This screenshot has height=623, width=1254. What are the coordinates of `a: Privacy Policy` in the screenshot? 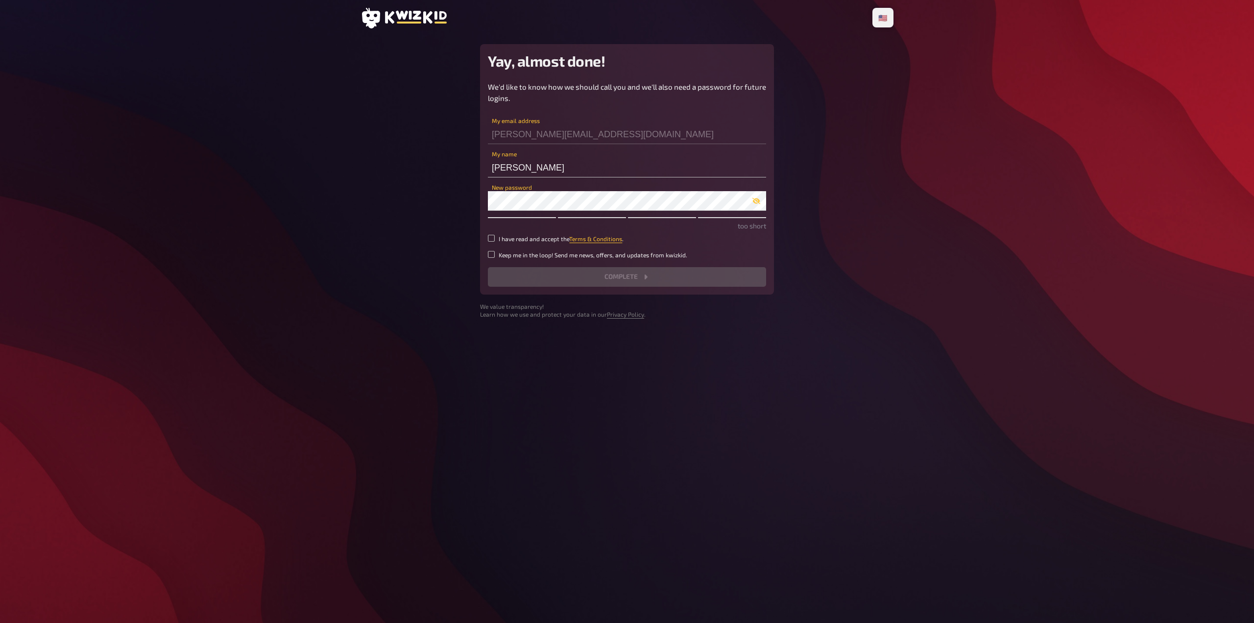 It's located at (626, 314).